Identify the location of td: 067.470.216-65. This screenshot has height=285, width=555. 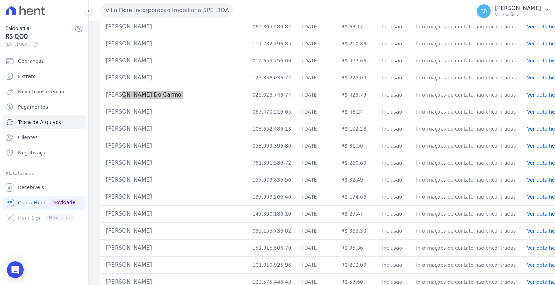
(271, 112).